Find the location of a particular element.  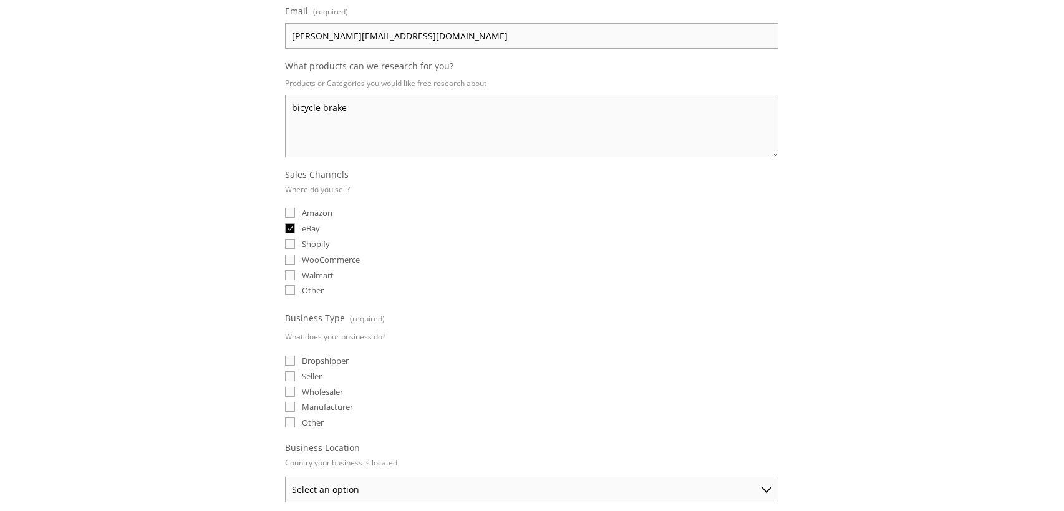

span: Sales Channels is located at coordinates (317, 174).